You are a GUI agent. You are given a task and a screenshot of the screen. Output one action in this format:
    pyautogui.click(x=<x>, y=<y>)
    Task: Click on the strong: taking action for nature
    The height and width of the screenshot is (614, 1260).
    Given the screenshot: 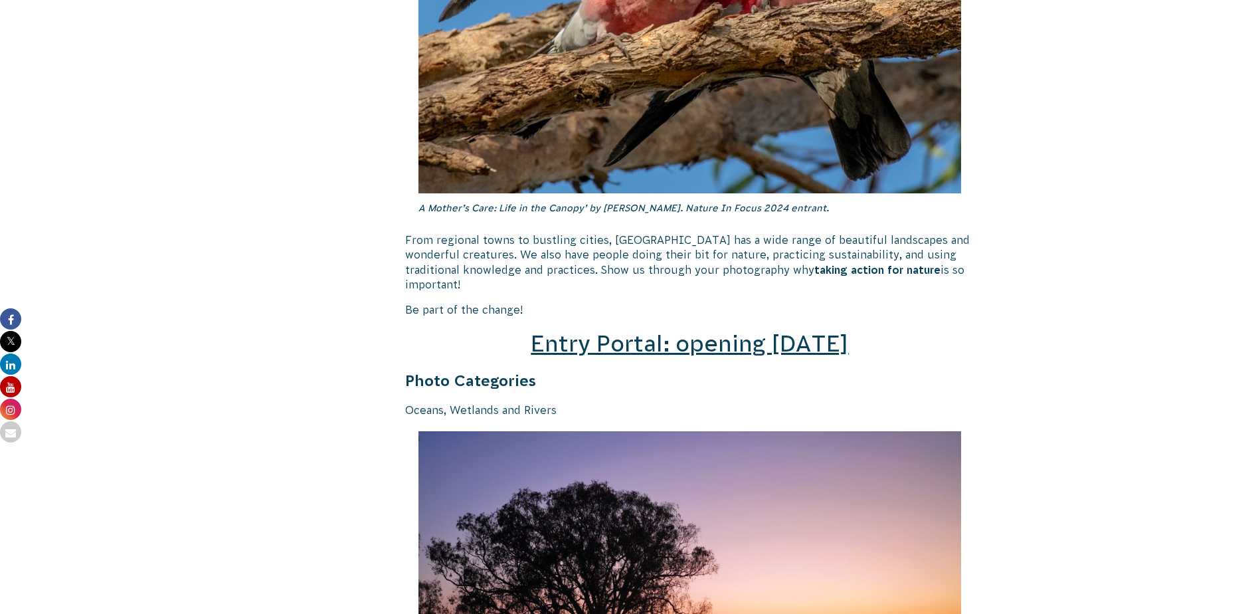 What is the action you would take?
    pyautogui.click(x=877, y=270)
    